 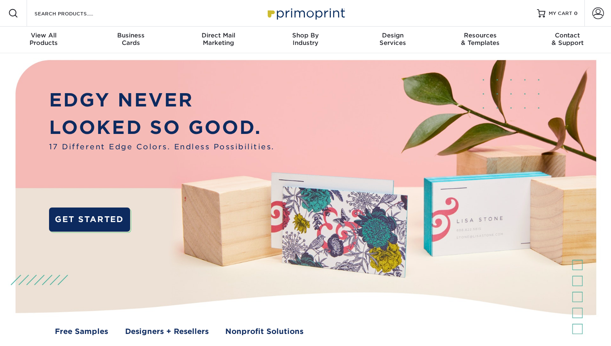 I want to click on img: Primoprint, so click(x=306, y=13).